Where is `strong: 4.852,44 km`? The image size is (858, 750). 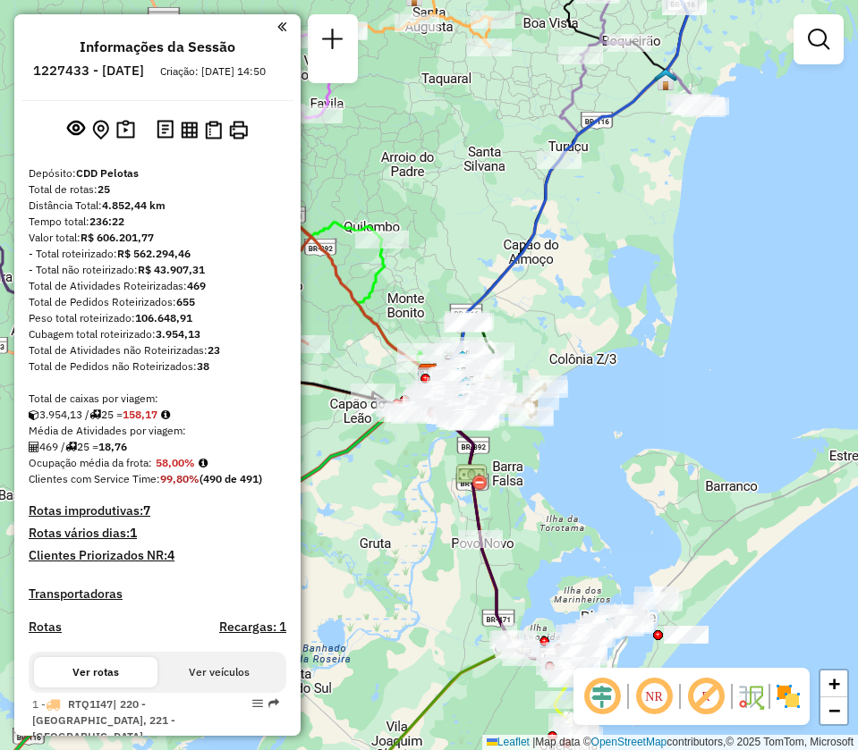
strong: 4.852,44 km is located at coordinates (133, 205).